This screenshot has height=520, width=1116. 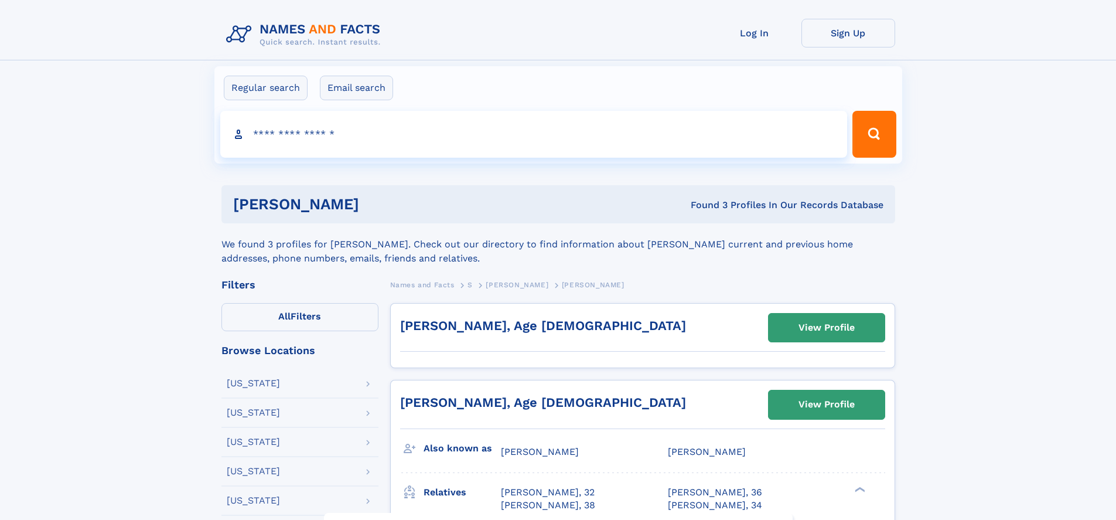 I want to click on img: Logo Names and Facts, so click(x=306, y=35).